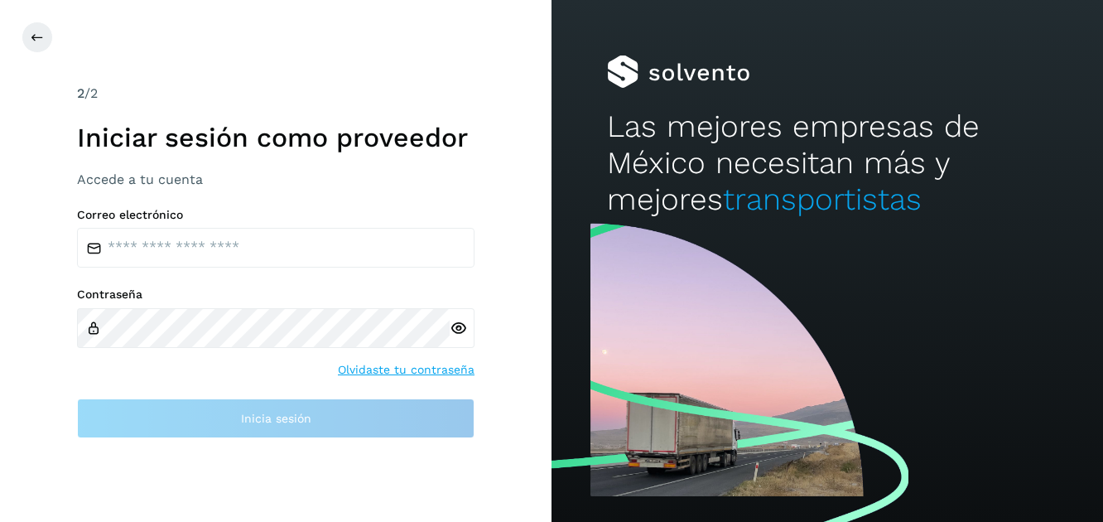 The height and width of the screenshot is (522, 1103). Describe the element at coordinates (406, 369) in the screenshot. I see `a: Olvidaste tu contraseña` at that location.